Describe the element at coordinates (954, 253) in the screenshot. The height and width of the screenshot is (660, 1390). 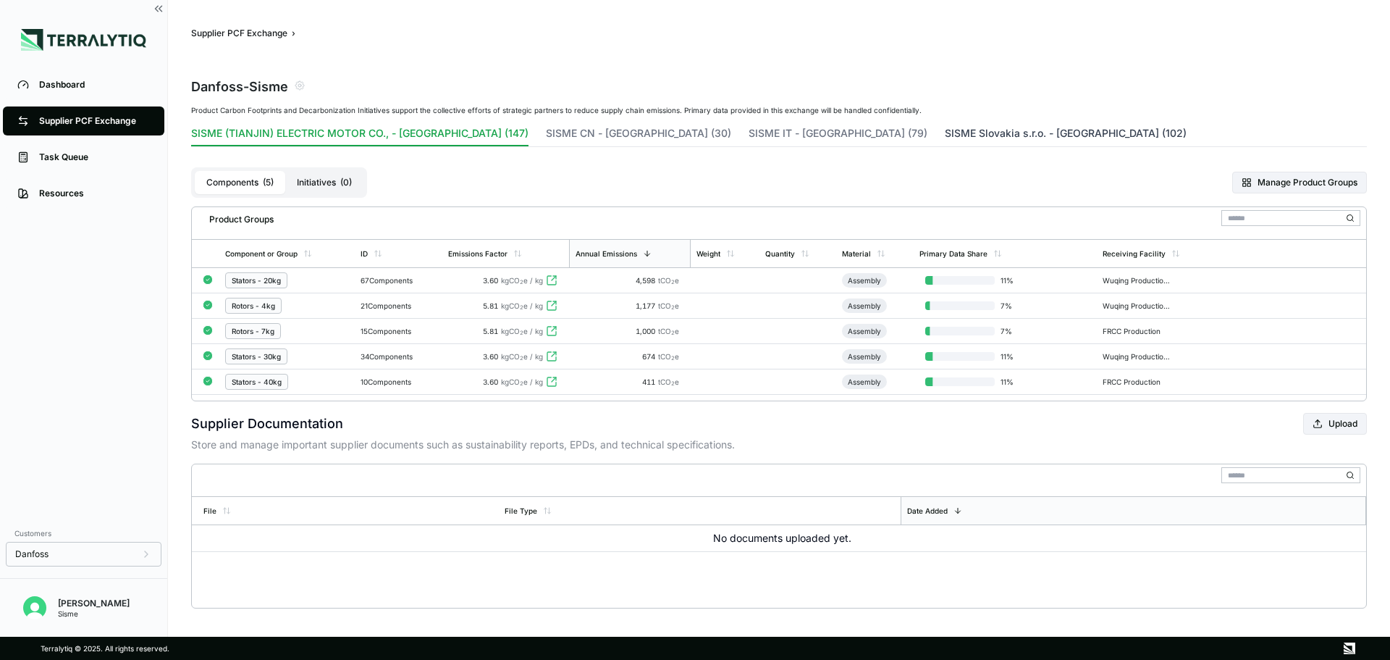
I see `div: Primary Data Share` at that location.